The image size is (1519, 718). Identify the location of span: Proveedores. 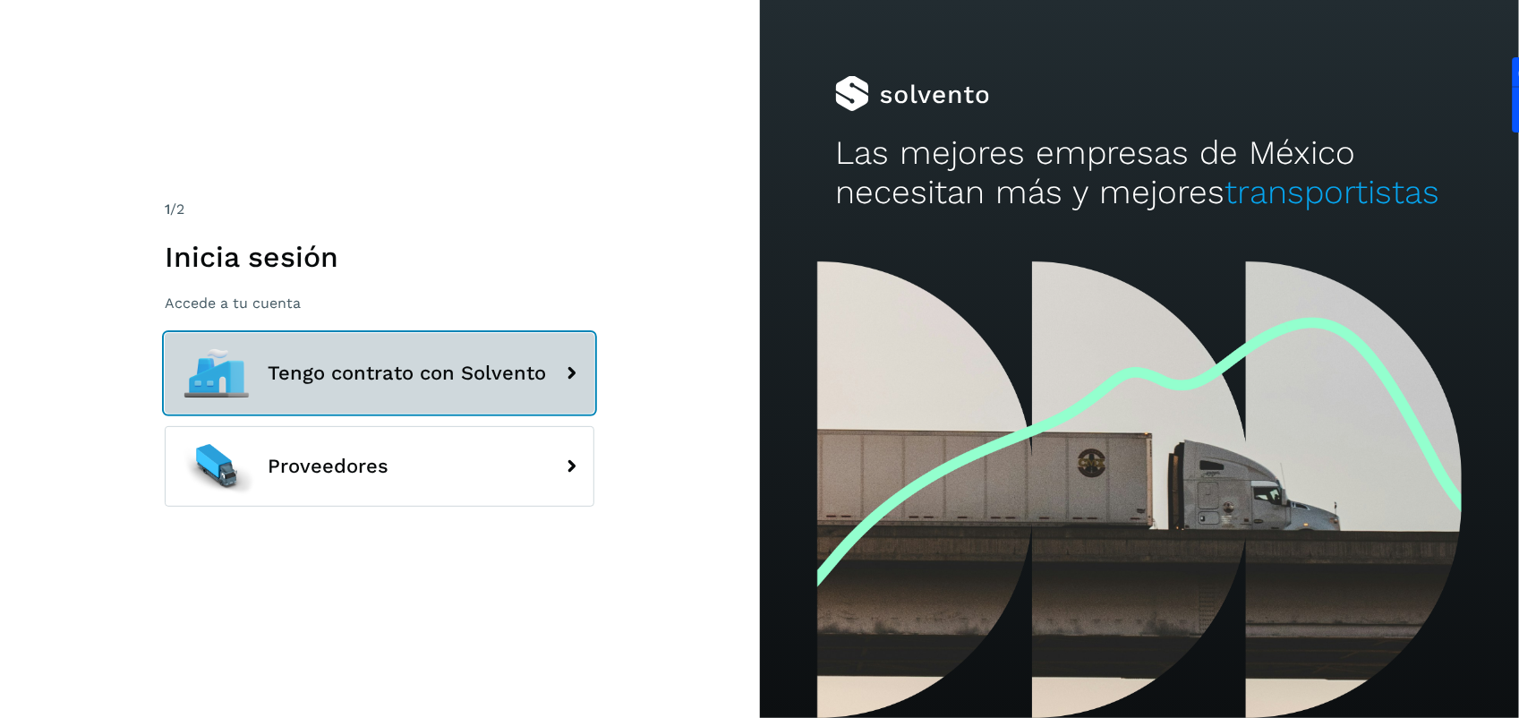
(328, 466).